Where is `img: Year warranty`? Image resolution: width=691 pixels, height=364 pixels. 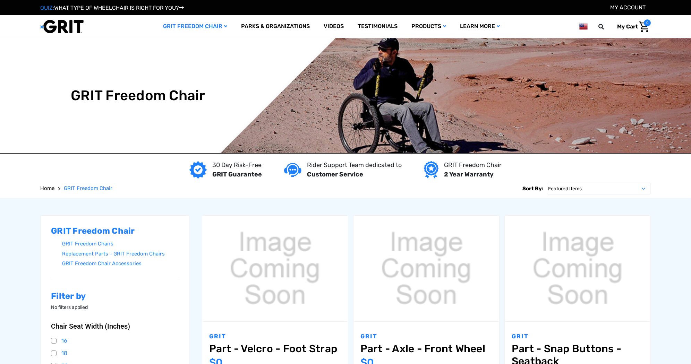
img: Year warranty is located at coordinates (431, 170).